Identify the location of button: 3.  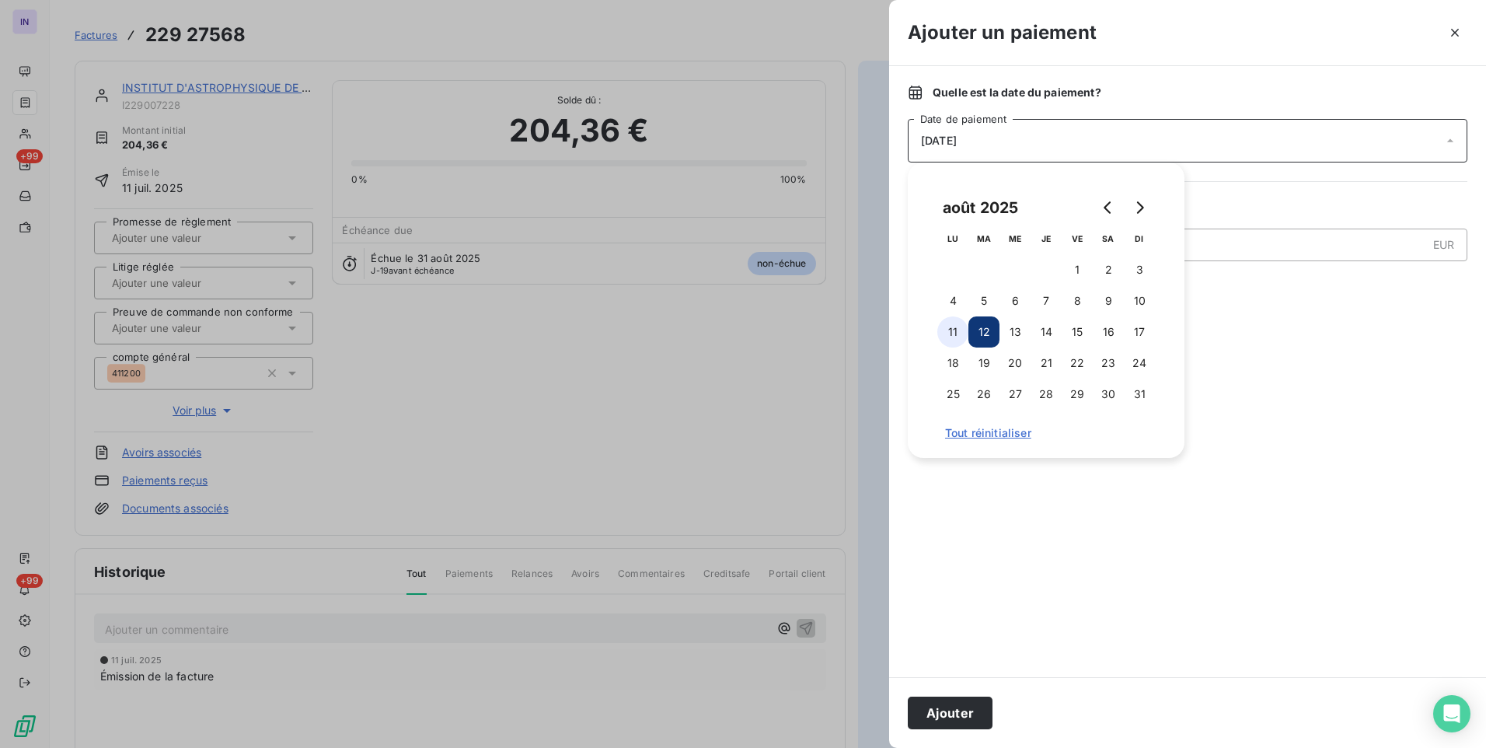
(1139, 270).